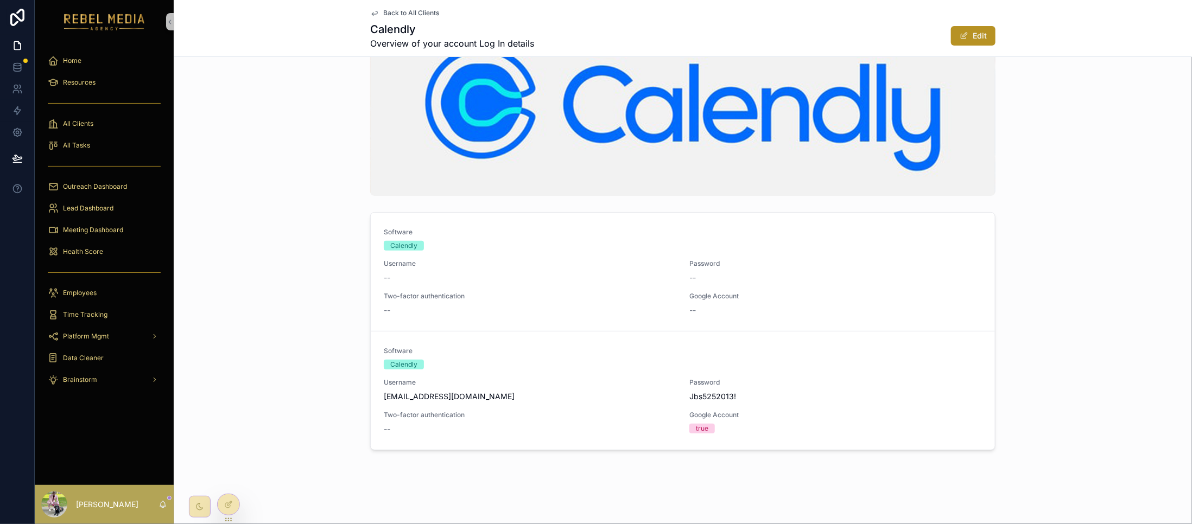  Describe the element at coordinates (83, 358) in the screenshot. I see `span: Data Cleaner` at that location.